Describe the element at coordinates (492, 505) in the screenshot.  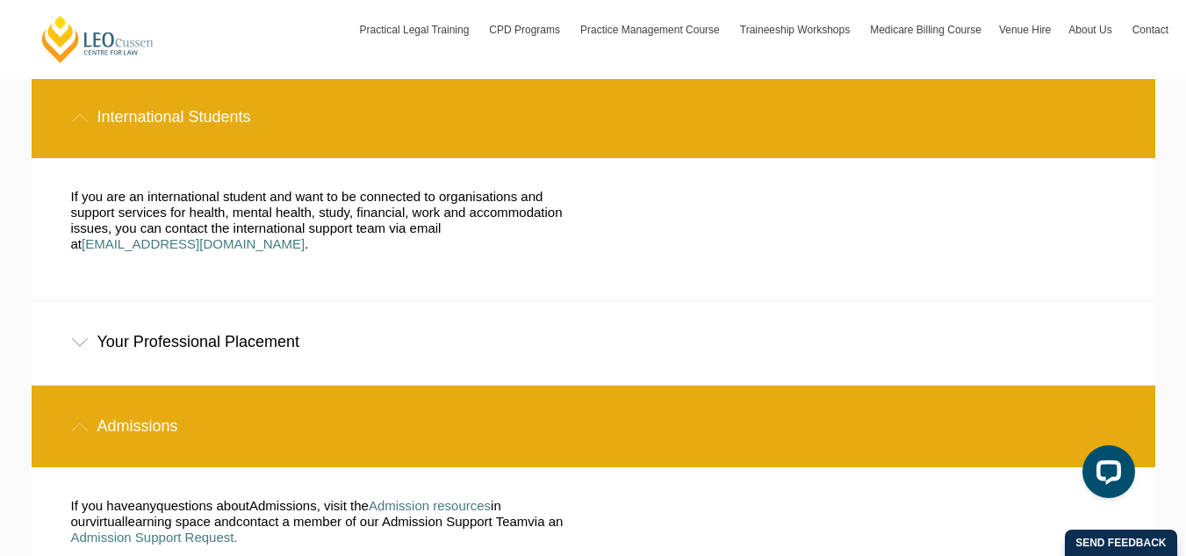
I see `span: i` at that location.